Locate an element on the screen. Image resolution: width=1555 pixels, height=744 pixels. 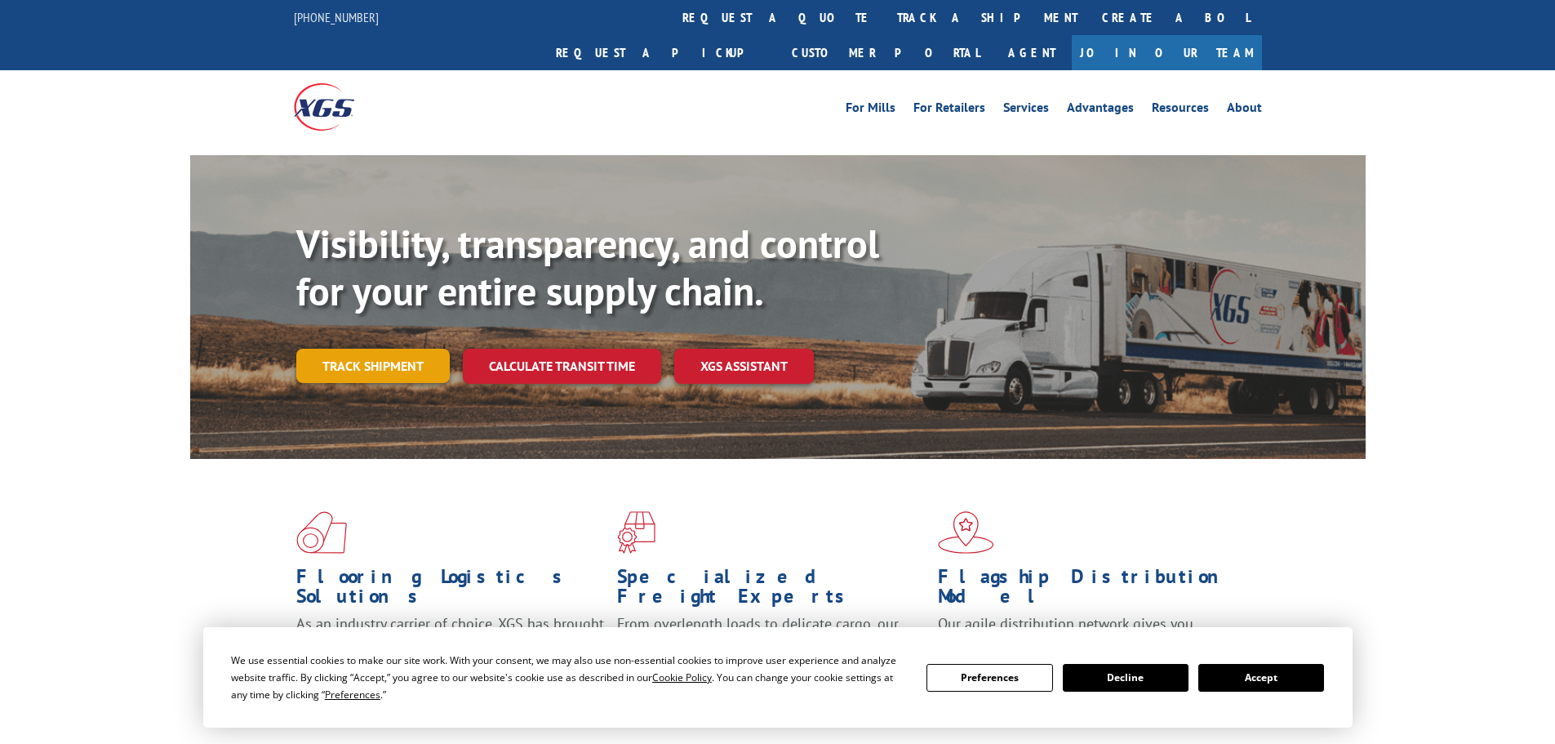
b: Visibility, transparency, and control for your entire supply chain. is located at coordinates (588, 267).